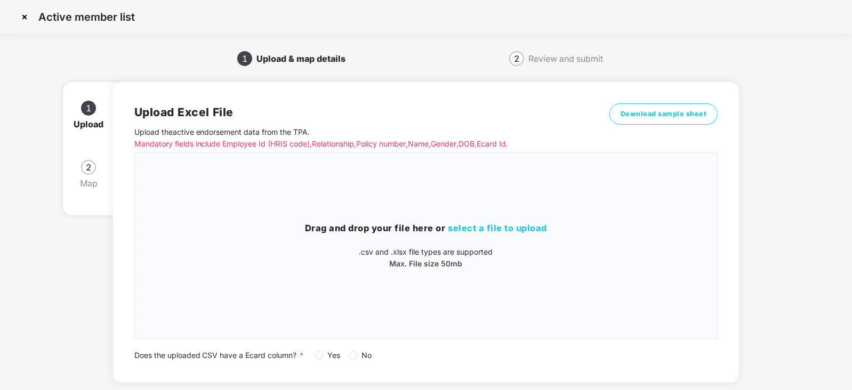 The image size is (852, 390). What do you see at coordinates (664, 114) in the screenshot?
I see `span: Download sample sheet` at bounding box center [664, 114].